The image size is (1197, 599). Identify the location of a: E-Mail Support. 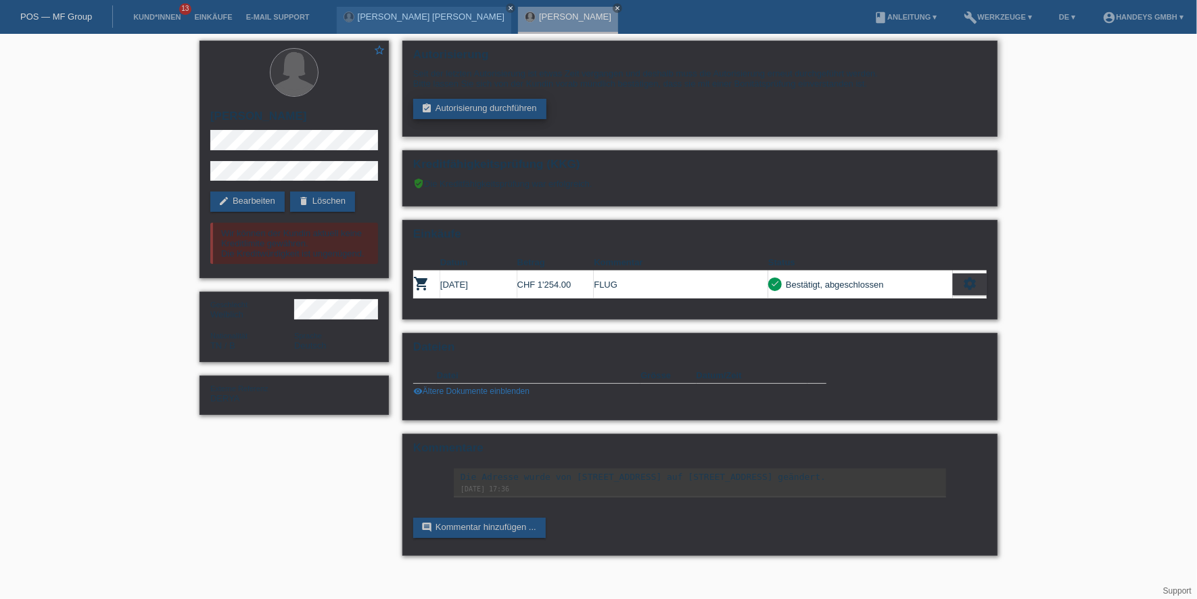
(278, 17).